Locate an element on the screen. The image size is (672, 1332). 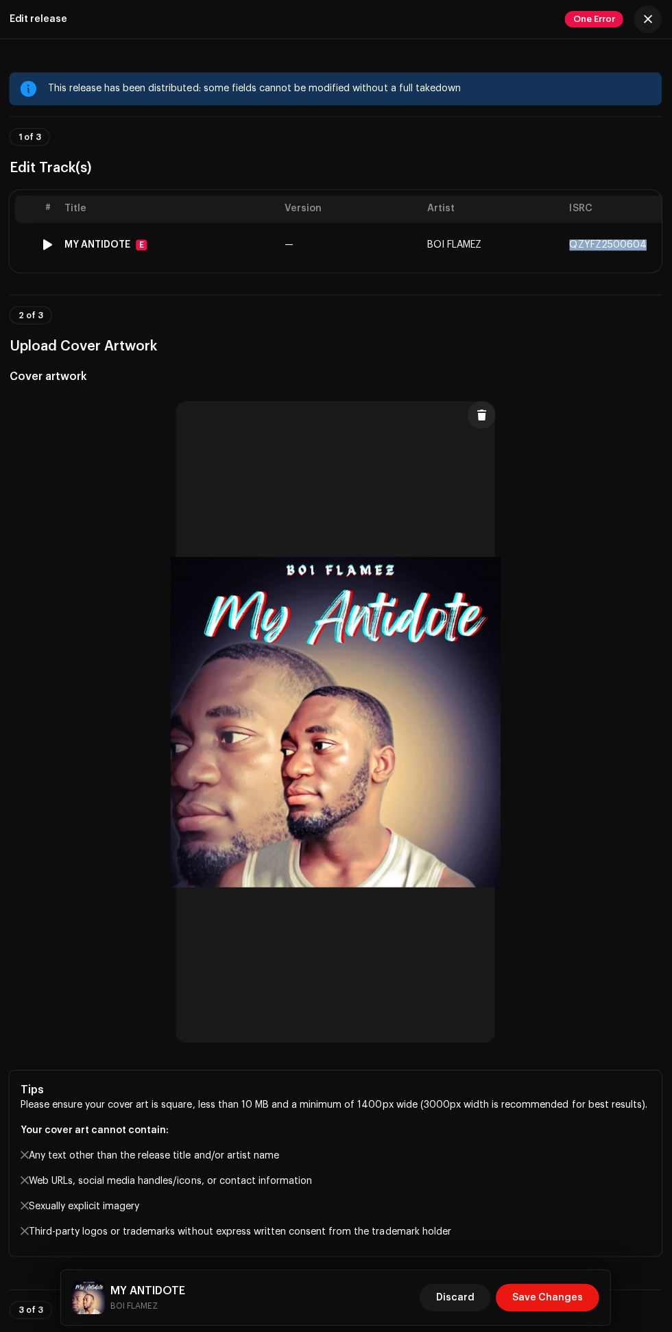
p: Your cover art cannot contain: is located at coordinates (336, 1126).